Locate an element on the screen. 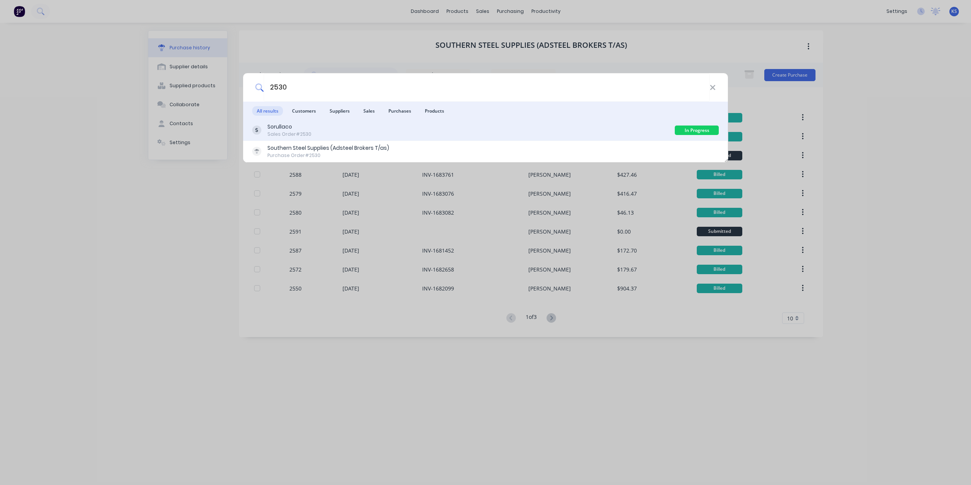 Image resolution: width=971 pixels, height=485 pixels. div: Purchase Order #2530 is located at coordinates (328, 155).